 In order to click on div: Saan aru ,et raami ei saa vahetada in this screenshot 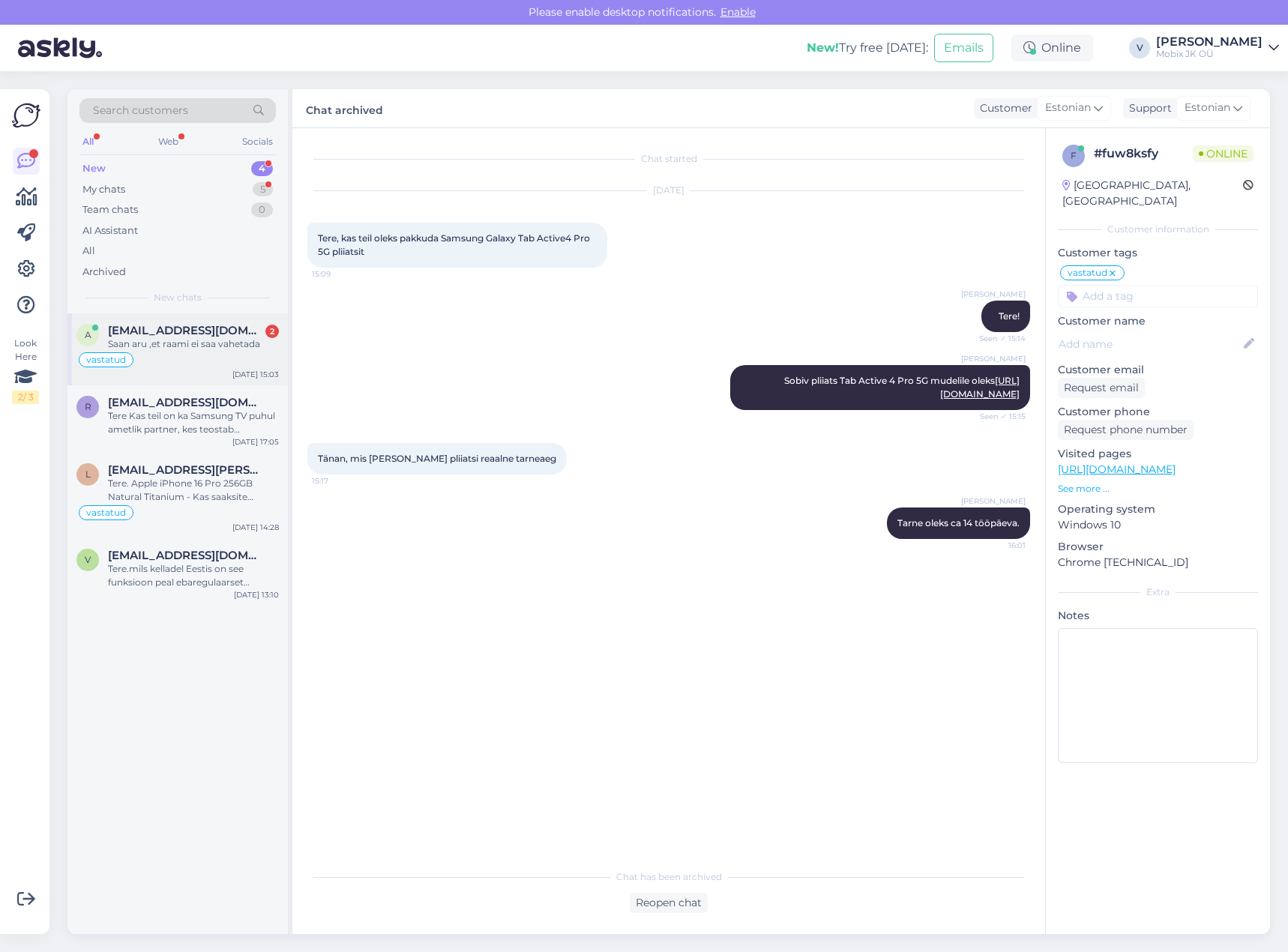, I will do `click(194, 344)`.